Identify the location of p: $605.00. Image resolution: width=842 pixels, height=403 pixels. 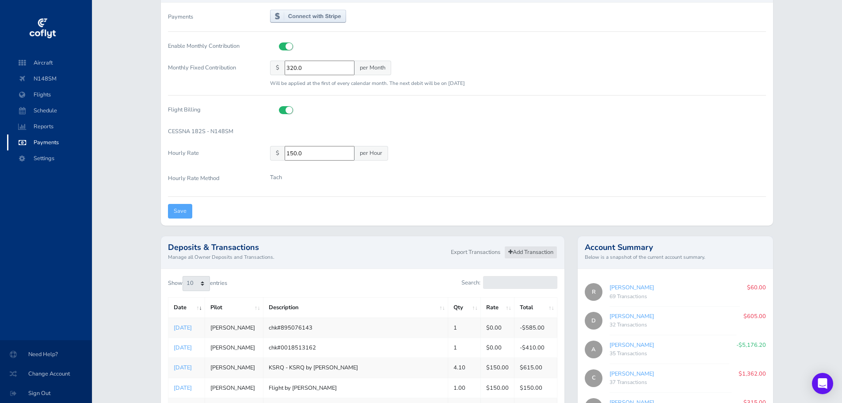
(754, 316).